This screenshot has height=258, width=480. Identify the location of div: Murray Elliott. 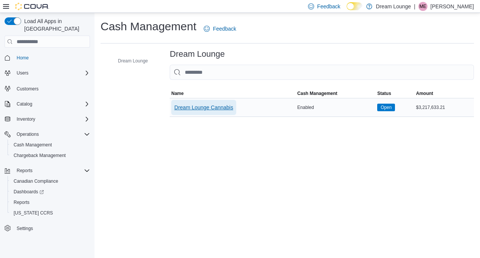
(423, 6).